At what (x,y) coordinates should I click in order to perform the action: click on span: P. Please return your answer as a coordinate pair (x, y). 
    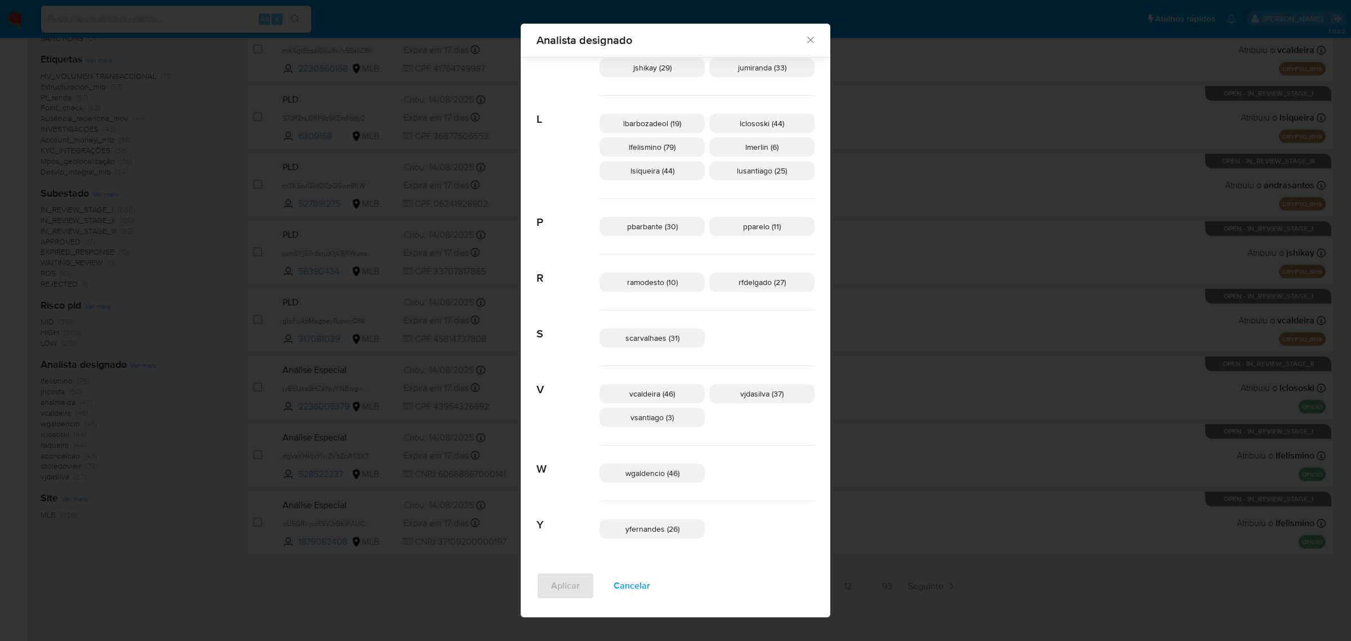
    Looking at the image, I should click on (568, 214).